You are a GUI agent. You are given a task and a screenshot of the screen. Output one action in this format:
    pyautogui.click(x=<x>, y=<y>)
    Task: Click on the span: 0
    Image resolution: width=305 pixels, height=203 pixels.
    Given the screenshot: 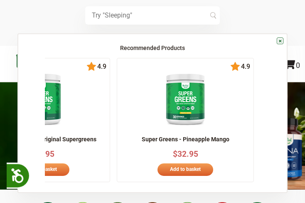 What is the action you would take?
    pyautogui.click(x=298, y=65)
    